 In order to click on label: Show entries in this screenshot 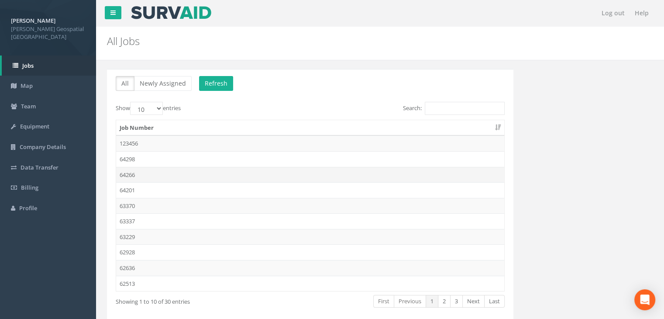, I will do `click(148, 108)`.